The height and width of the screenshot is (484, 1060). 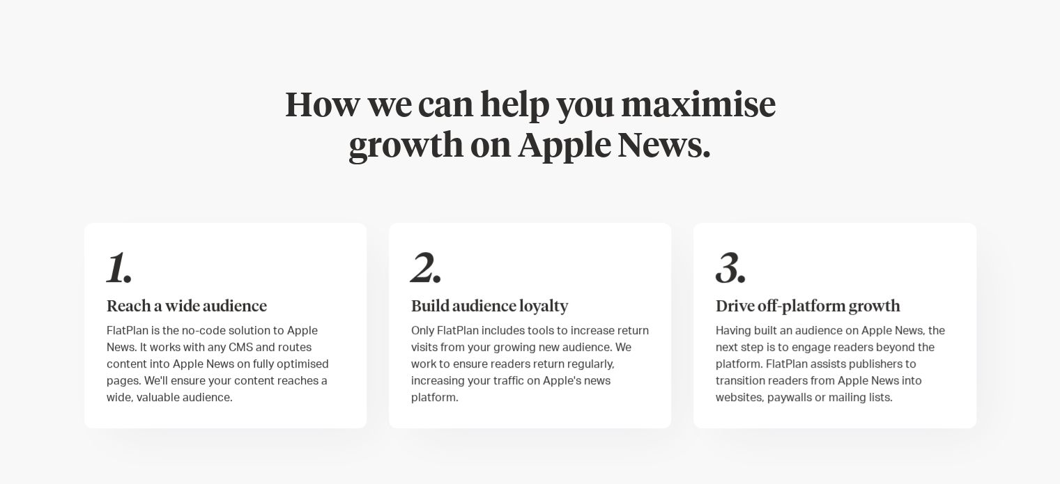 I want to click on span: FlatPlan is the no-code solution to Apple News. It works with any CMS and routes content into App..., so click(x=218, y=365).